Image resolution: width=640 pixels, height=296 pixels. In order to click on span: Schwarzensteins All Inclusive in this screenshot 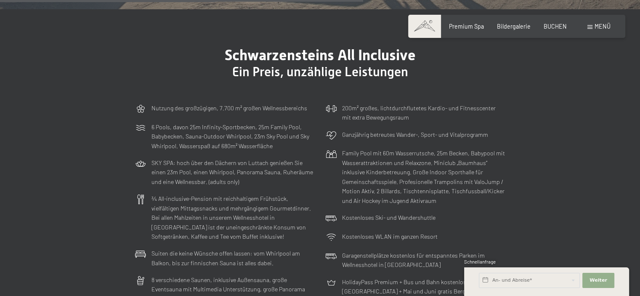, I will do `click(320, 55)`.